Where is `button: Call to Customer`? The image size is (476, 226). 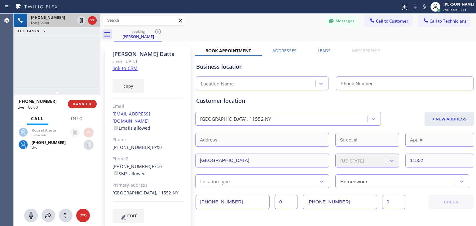 button: Call to Customer is located at coordinates (389, 21).